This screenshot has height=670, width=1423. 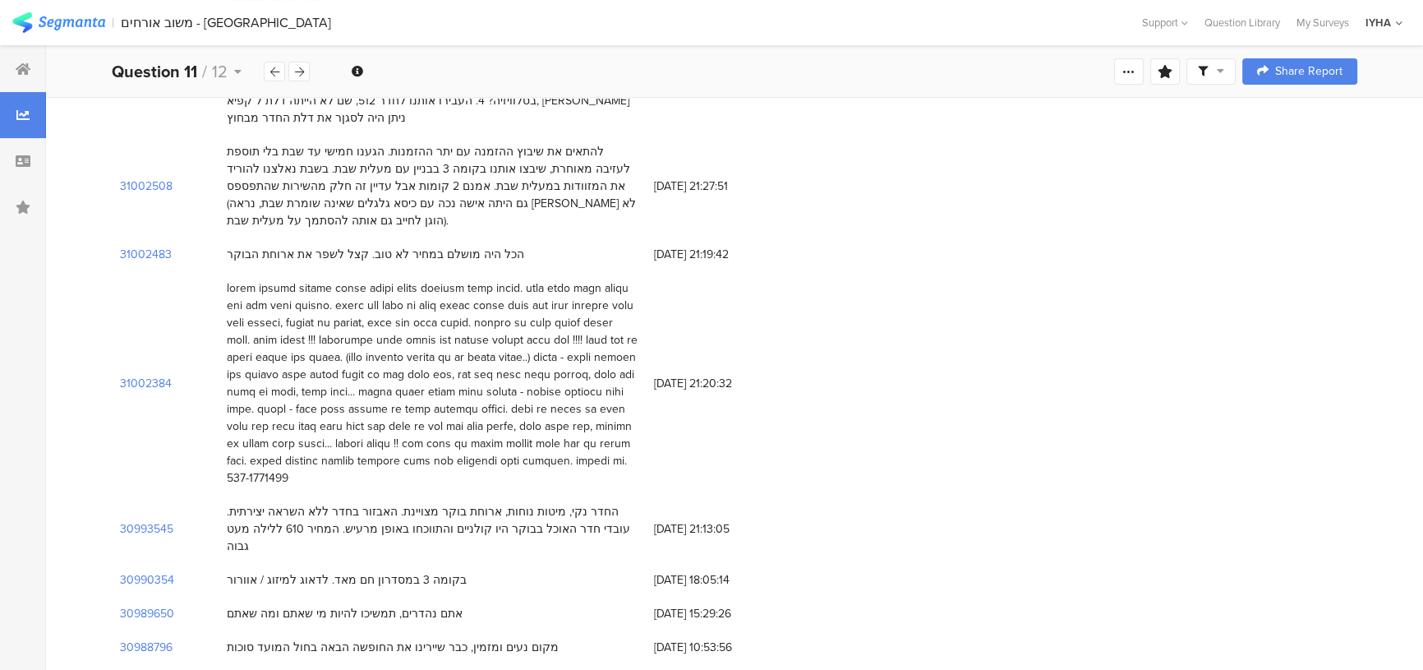 I want to click on div: lorem ipsumd sitame conse adipi elits doeiusm temp incid. utla etdo magn aliqu eni adm veni quisn..., so click(x=432, y=383).